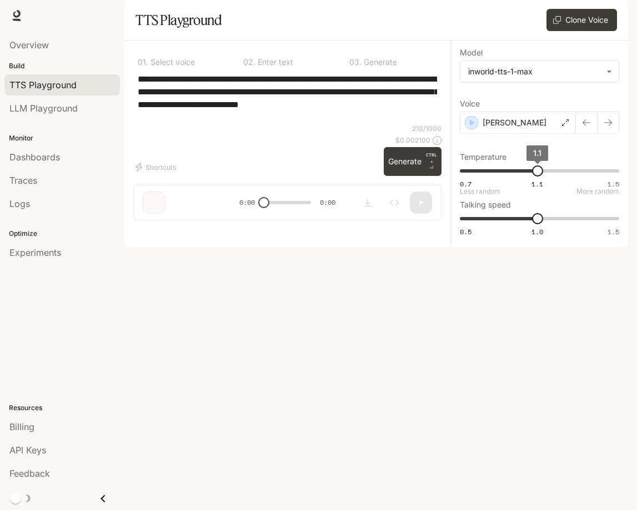 The height and width of the screenshot is (510, 637). What do you see at coordinates (379, 62) in the screenshot?
I see `p: Generate` at bounding box center [379, 62].